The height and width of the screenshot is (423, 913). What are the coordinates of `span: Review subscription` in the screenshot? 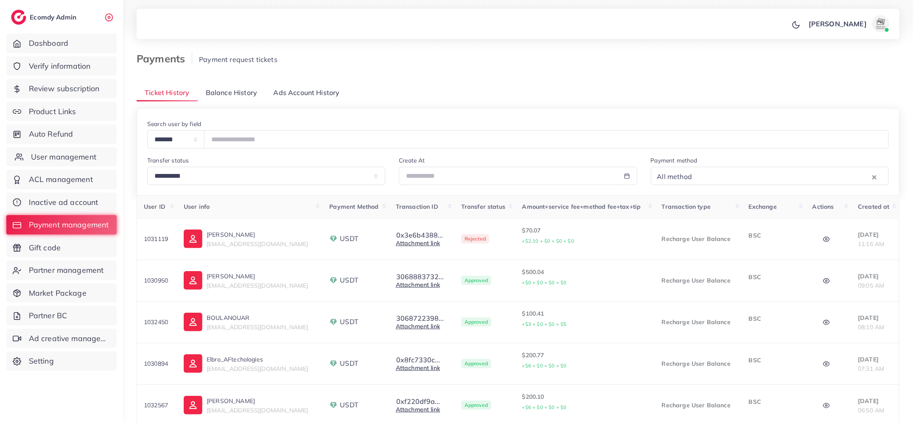 It's located at (64, 89).